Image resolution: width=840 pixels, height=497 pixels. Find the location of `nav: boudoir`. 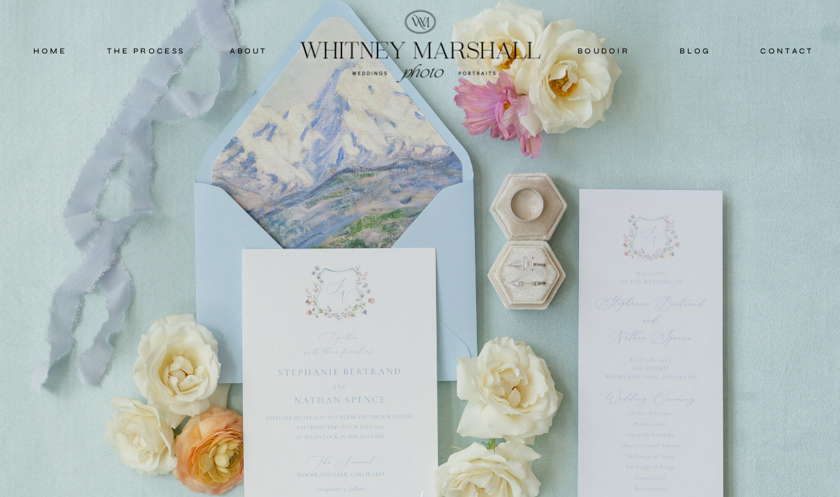

nav: boudoir is located at coordinates (603, 51).